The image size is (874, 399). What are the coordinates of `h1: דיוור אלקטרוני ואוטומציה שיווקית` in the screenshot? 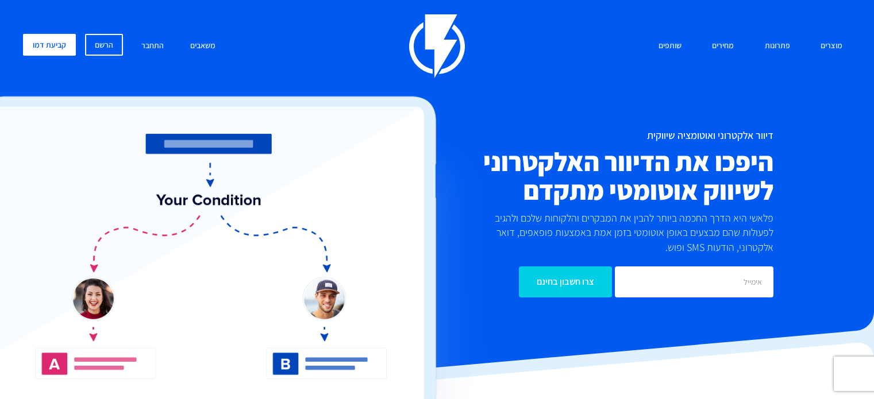 It's located at (575, 136).